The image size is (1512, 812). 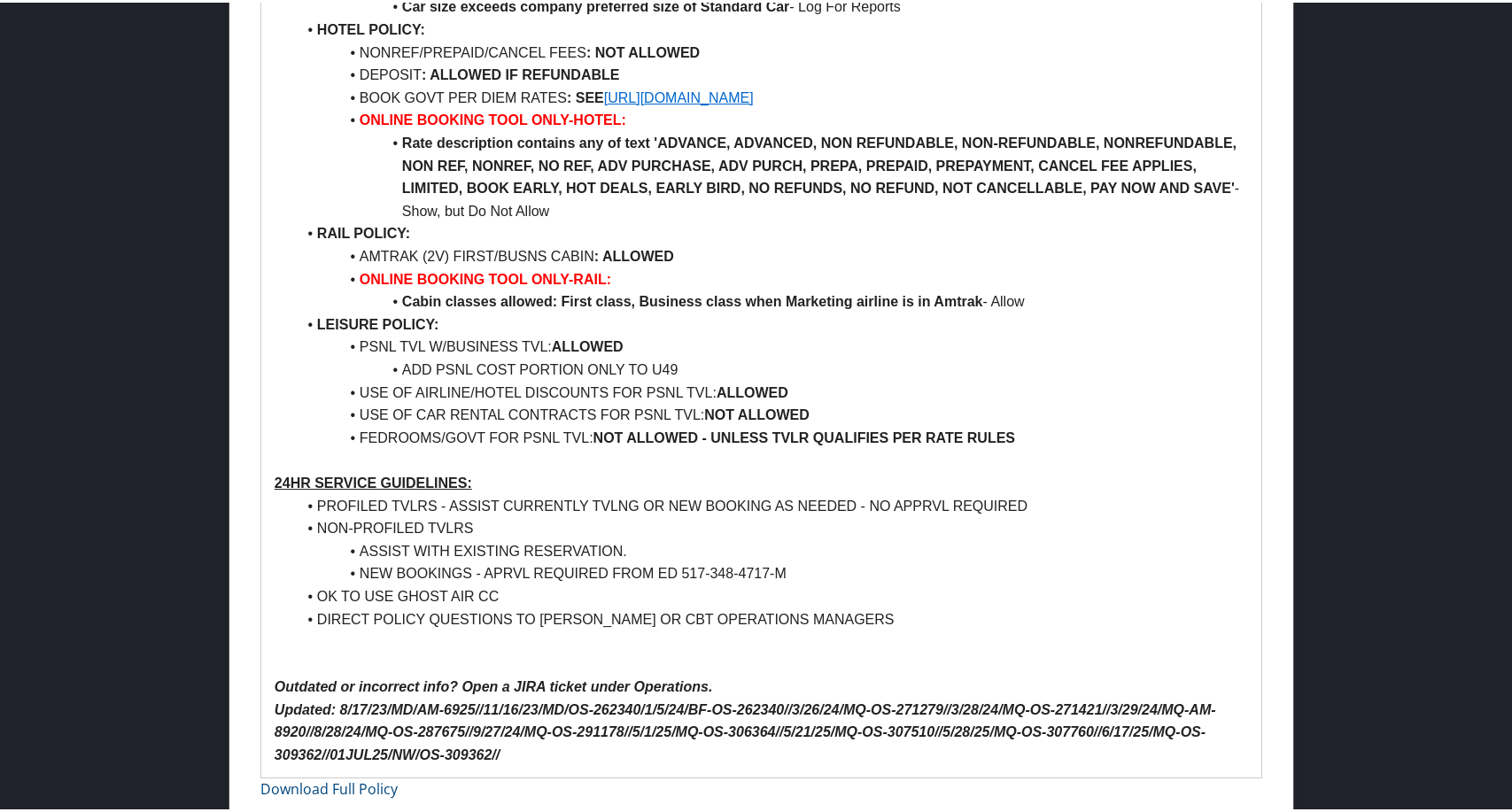 I want to click on u: 24HR SERVICE GUIDELINES:, so click(x=373, y=480).